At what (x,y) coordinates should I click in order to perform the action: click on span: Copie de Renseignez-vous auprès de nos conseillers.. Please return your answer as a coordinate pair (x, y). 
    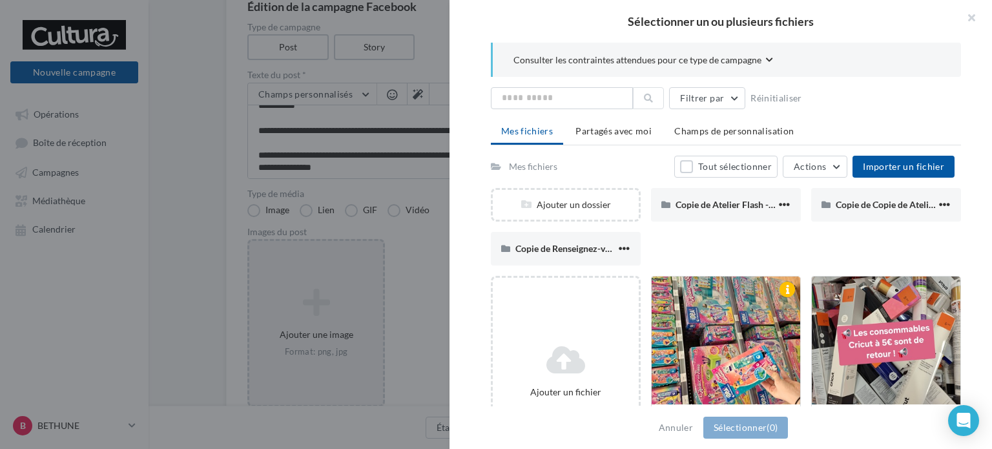
    Looking at the image, I should click on (620, 248).